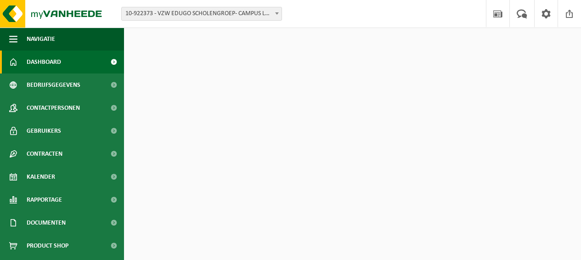 The width and height of the screenshot is (581, 260). Describe the element at coordinates (53, 108) in the screenshot. I see `span: Contactpersonen` at that location.